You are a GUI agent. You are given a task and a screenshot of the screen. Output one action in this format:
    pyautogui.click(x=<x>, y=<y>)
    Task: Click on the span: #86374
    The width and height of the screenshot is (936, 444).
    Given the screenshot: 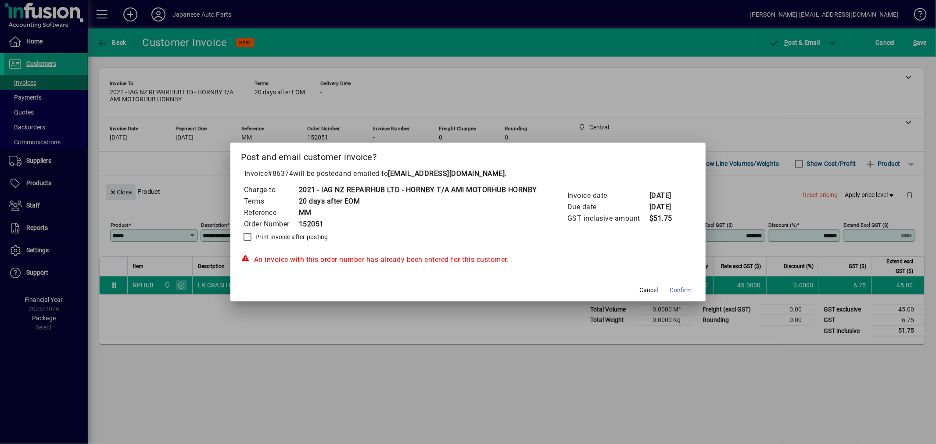 What is the action you would take?
    pyautogui.click(x=281, y=173)
    